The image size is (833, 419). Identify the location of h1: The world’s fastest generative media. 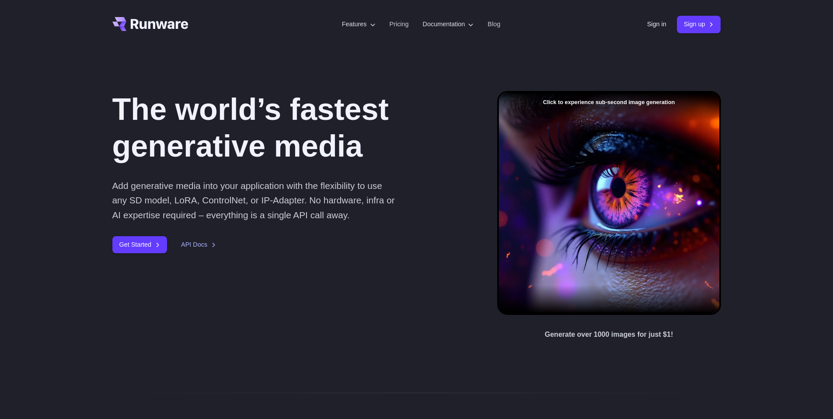
(291, 128).